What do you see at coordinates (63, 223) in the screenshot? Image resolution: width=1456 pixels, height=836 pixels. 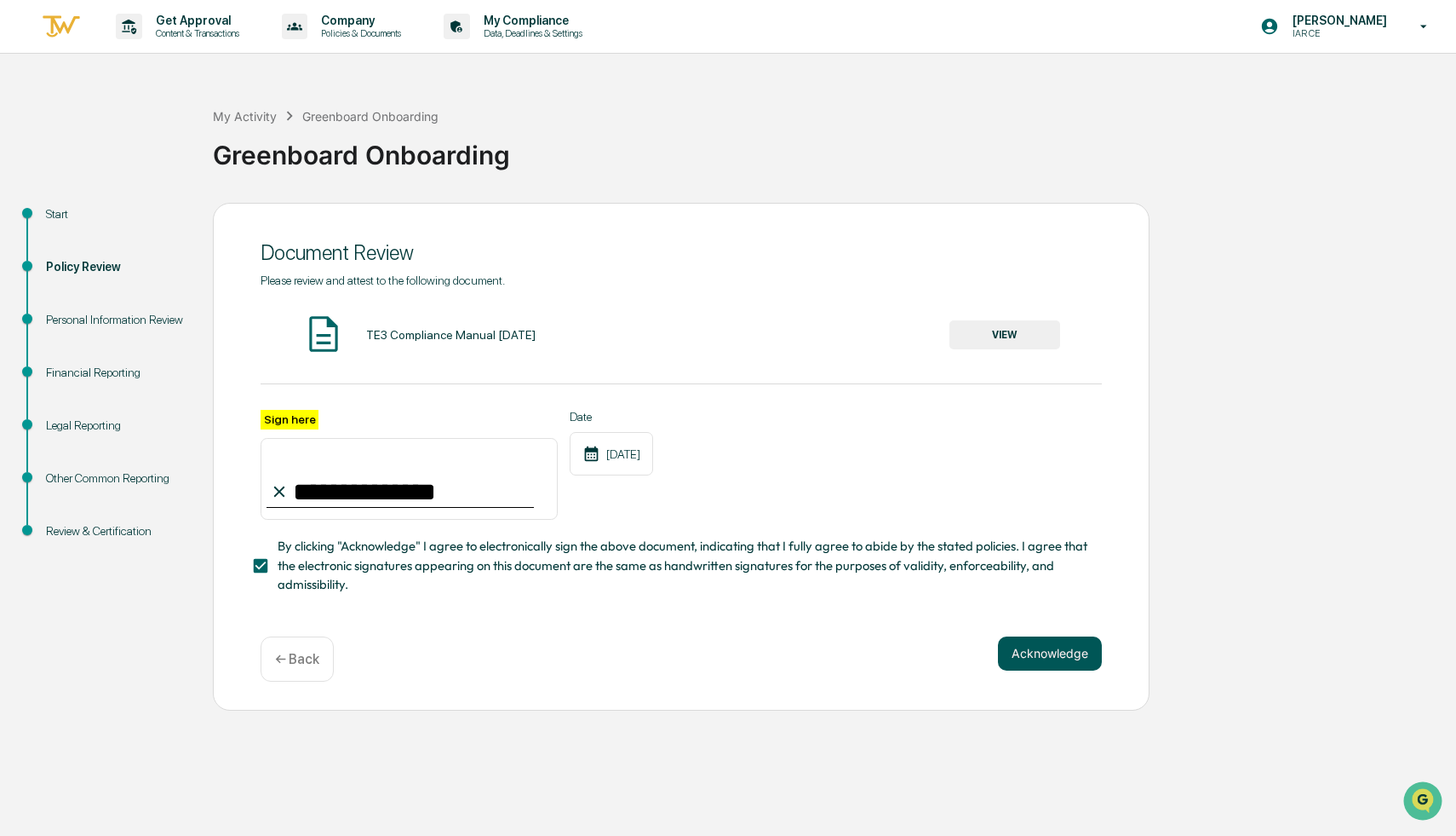 I see `a: 🖐️Preclearance` at bounding box center [63, 223].